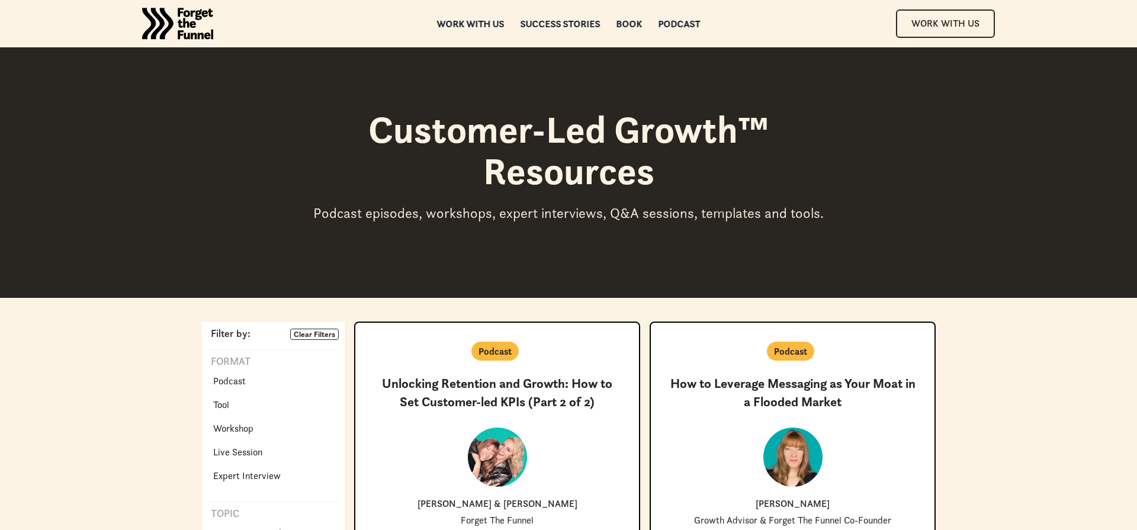  What do you see at coordinates (560, 24) in the screenshot?
I see `a: Success Stories` at bounding box center [560, 24].